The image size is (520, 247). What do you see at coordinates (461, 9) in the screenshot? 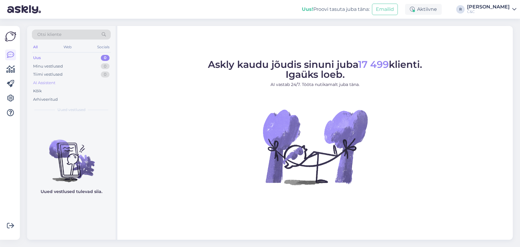
I see `div: R` at bounding box center [461, 9].